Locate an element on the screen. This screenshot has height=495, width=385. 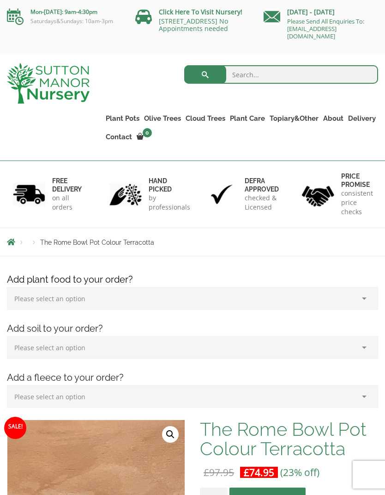
a: Contact is located at coordinates (119, 137).